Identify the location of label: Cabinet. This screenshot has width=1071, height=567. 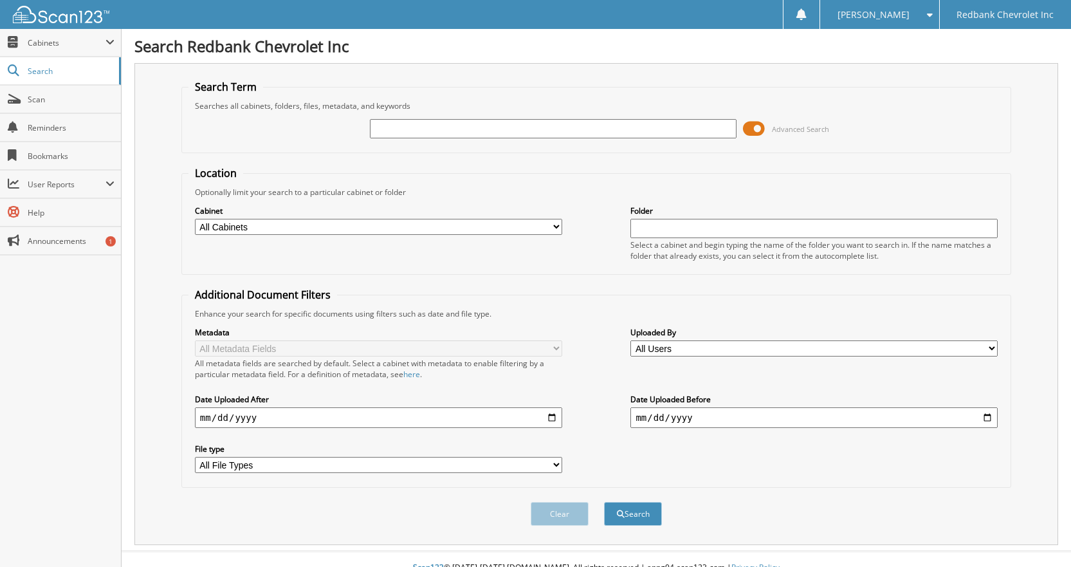
(378, 210).